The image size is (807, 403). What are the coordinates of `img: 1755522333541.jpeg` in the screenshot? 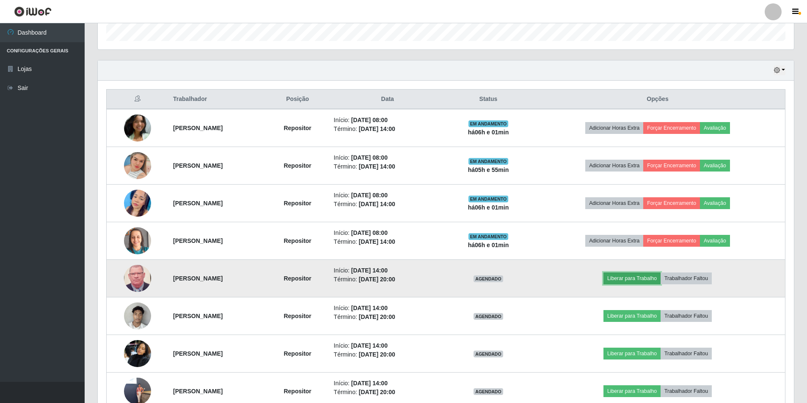 It's located at (137, 354).